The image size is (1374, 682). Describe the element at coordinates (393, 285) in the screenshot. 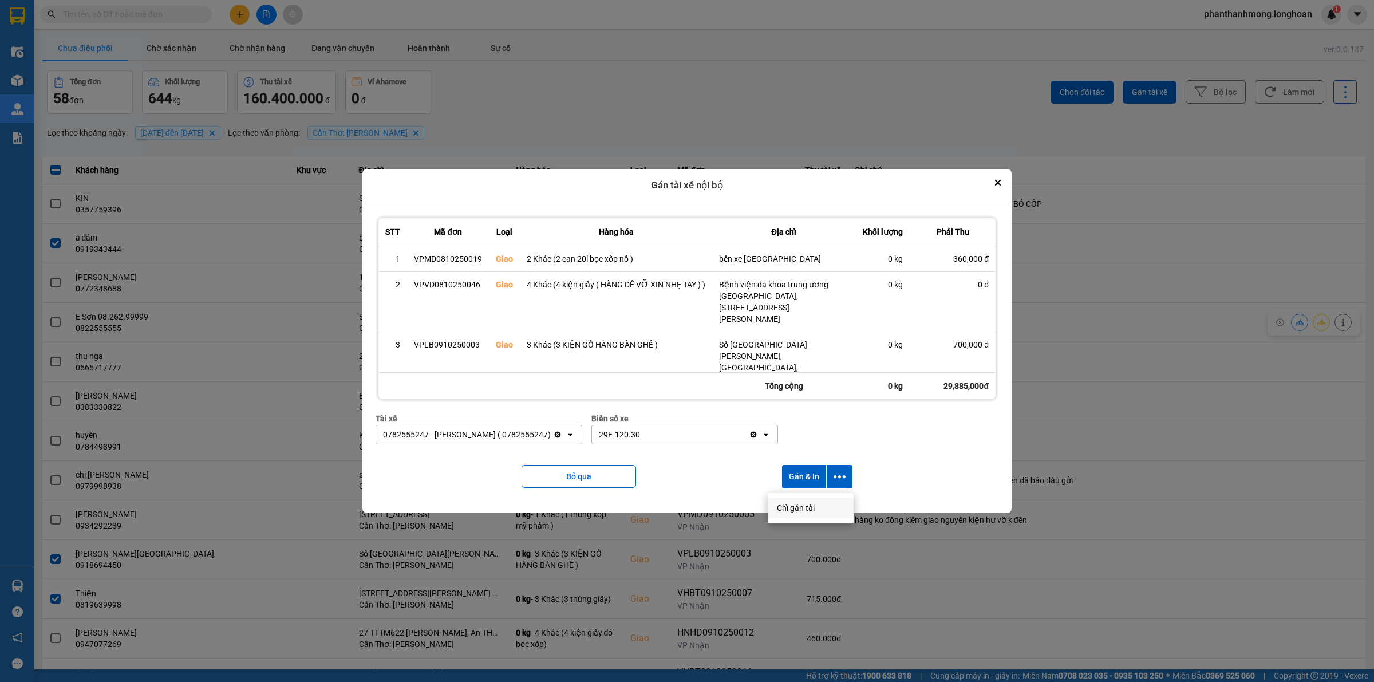

I see `div: 2` at that location.